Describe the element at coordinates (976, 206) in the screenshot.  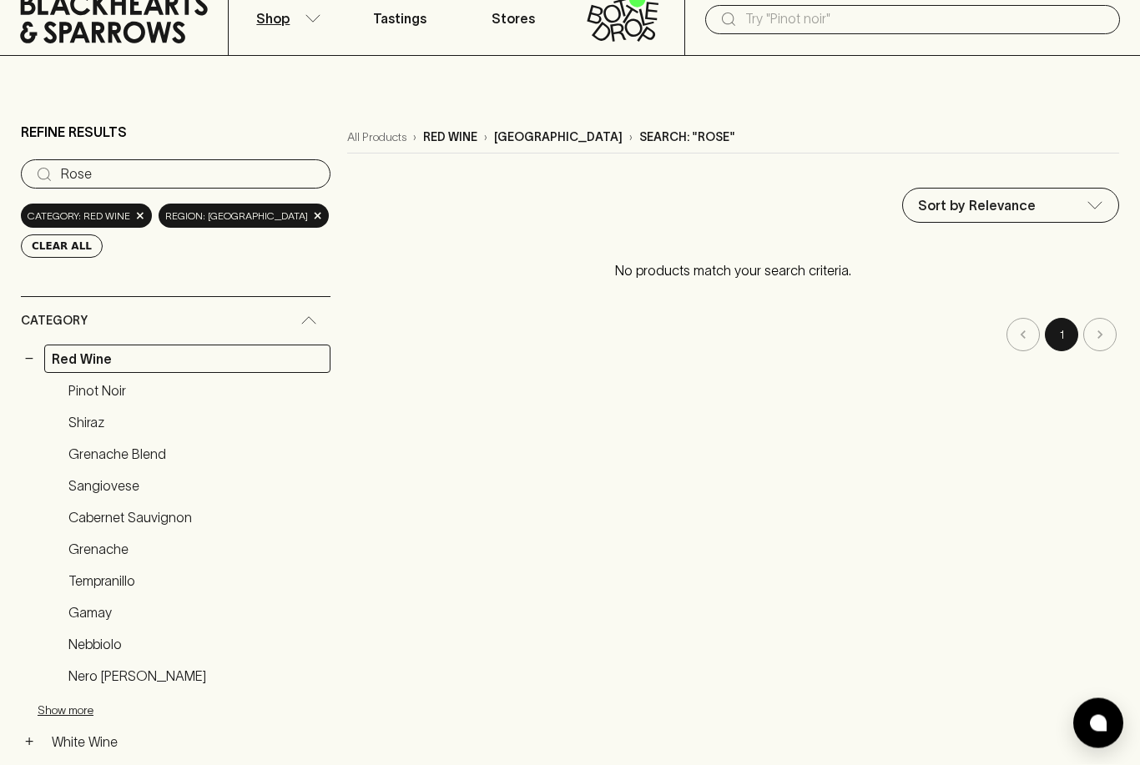
I see `p: Sort by Relevance` at that location.